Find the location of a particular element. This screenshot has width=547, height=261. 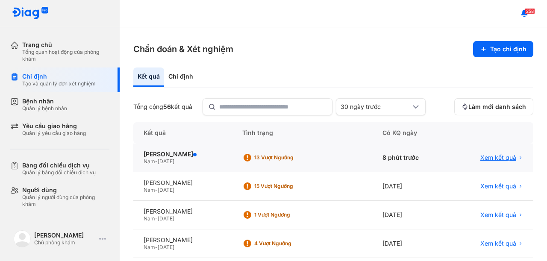

span: 258 is located at coordinates (529, 11).